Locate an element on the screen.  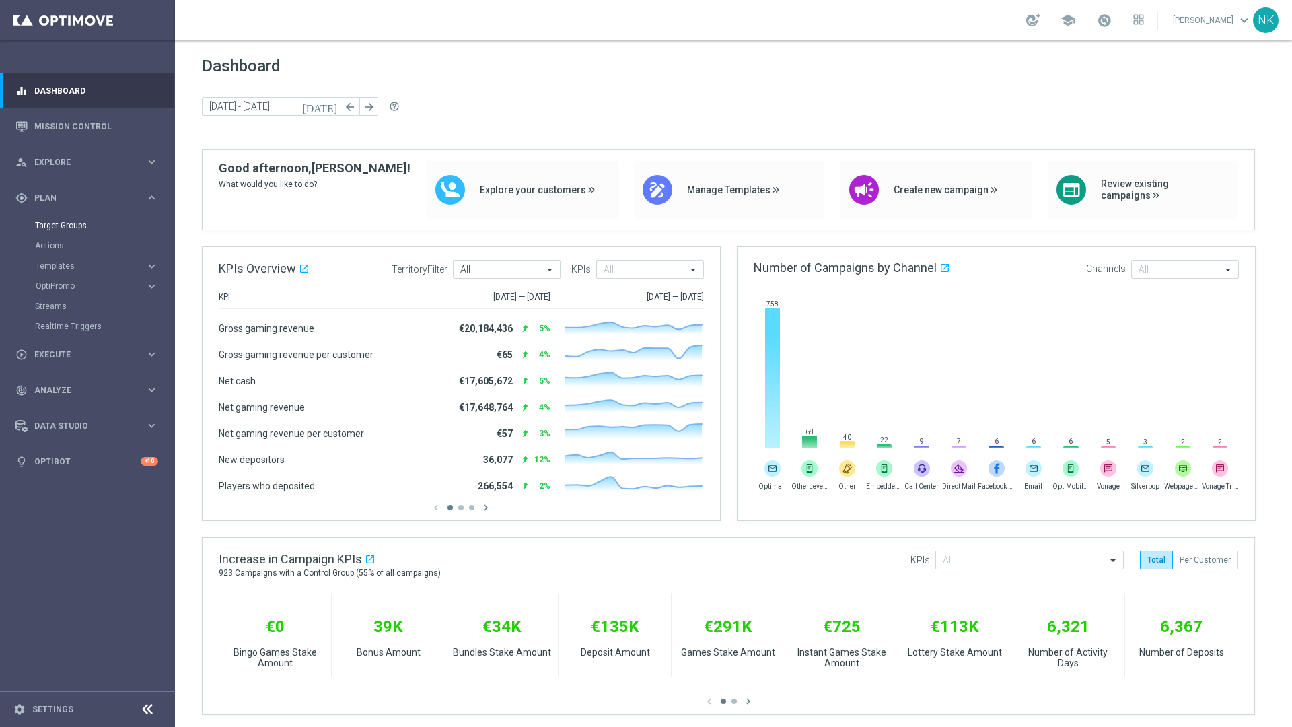
div: Streams is located at coordinates (104, 306).